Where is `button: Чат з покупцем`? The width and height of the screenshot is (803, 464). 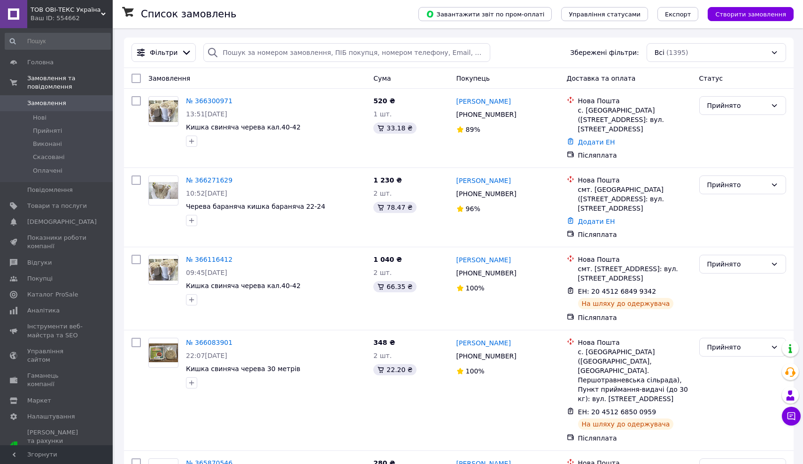
button: Чат з покупцем is located at coordinates (791, 417).